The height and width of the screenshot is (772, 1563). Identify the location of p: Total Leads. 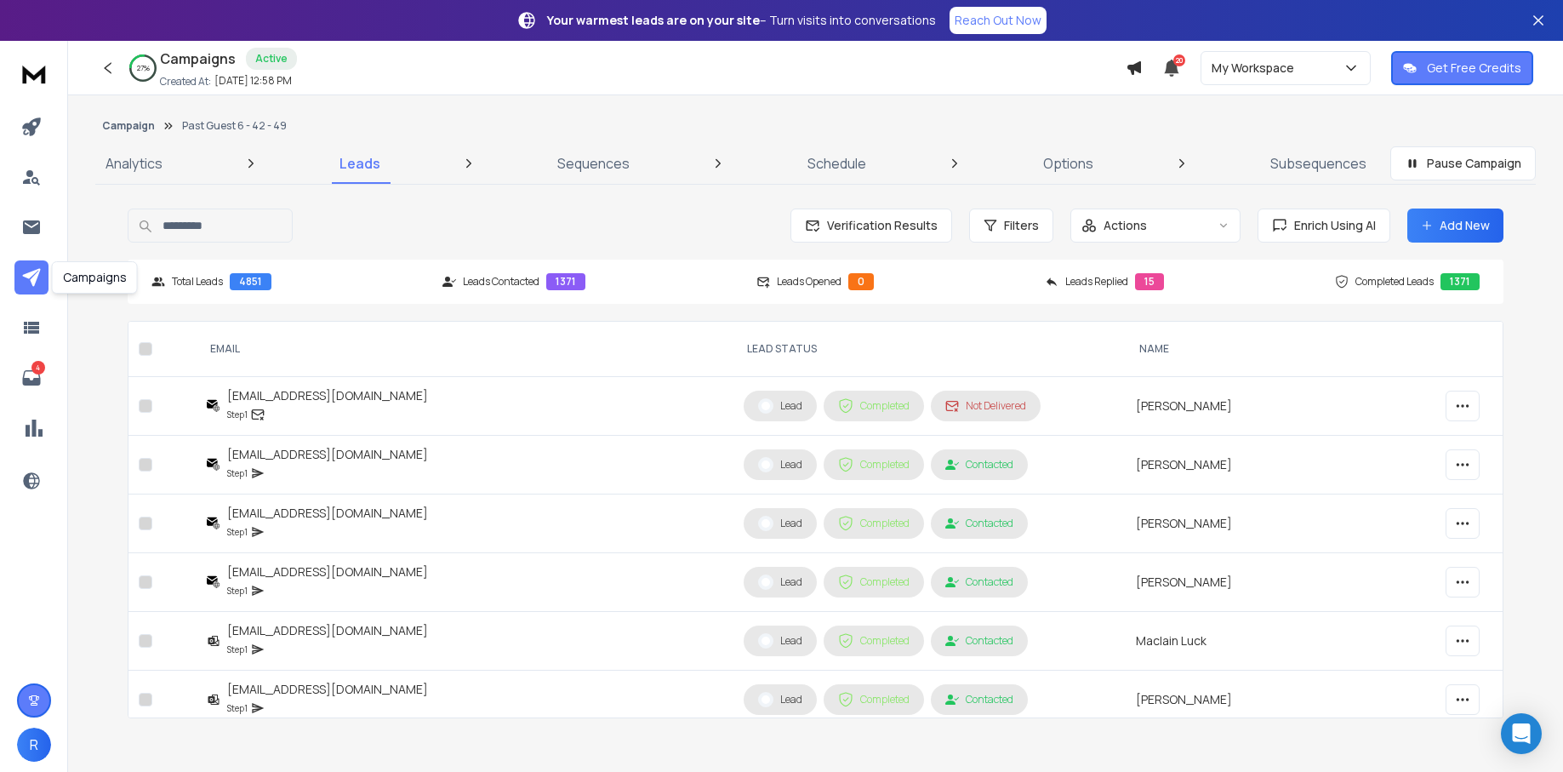
(197, 282).